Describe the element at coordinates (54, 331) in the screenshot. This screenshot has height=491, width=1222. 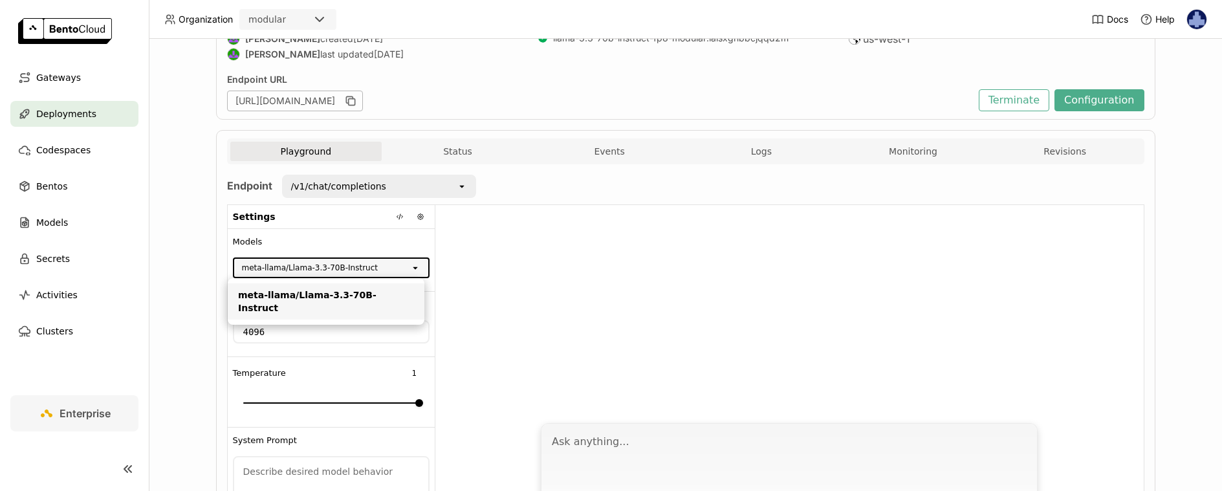
I see `span: Clusters` at that location.